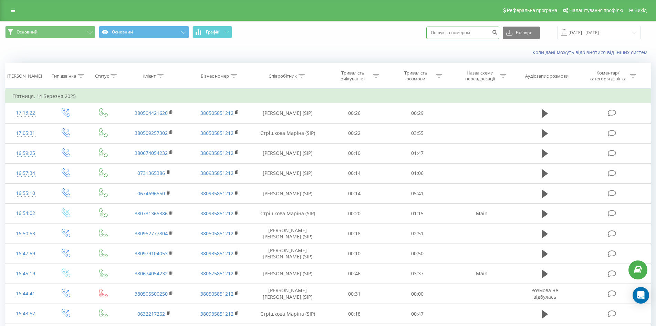  What do you see at coordinates (418, 314) in the screenshot?
I see `td: 00:47` at bounding box center [418, 314].